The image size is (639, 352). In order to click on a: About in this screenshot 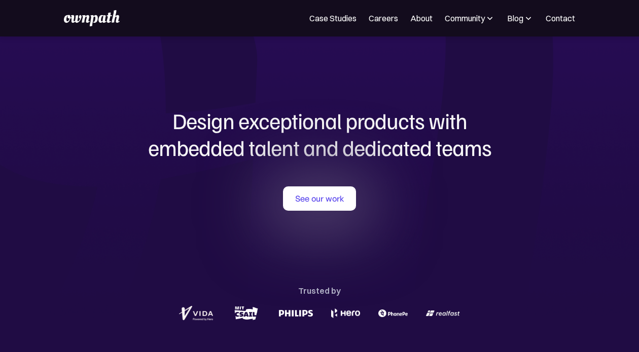, I will do `click(421, 18)`.